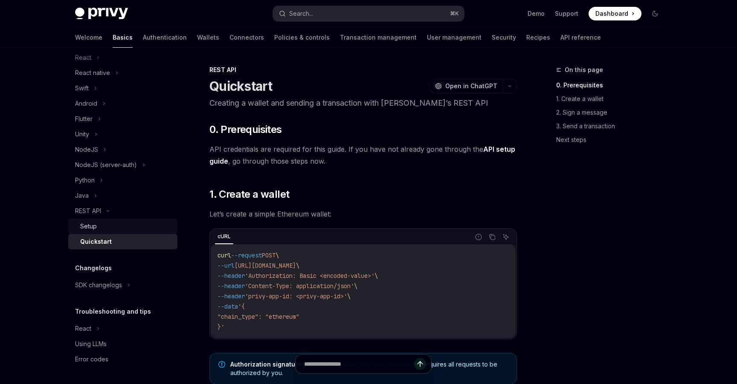 The height and width of the screenshot is (384, 737). What do you see at coordinates (258, 317) in the screenshot?
I see `span: "chain_type": "ethereum"` at bounding box center [258, 317].